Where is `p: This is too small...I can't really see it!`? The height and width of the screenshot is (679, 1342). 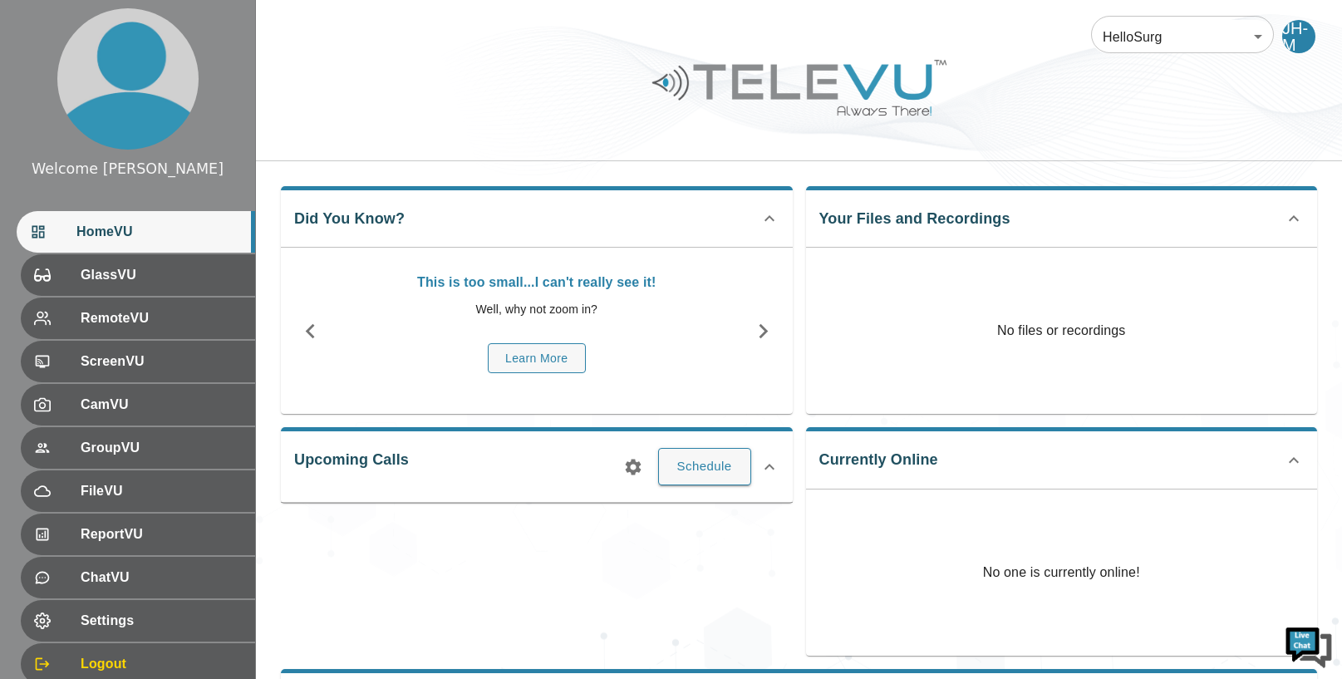 p: This is too small...I can't really see it! is located at coordinates (537, 282).